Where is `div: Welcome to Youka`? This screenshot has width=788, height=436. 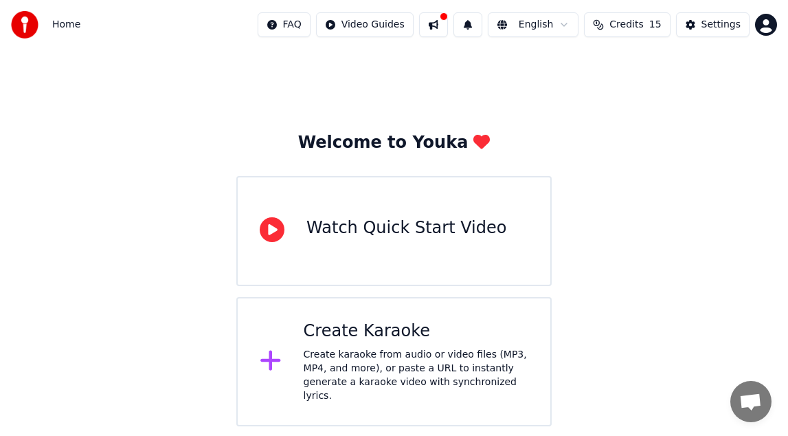 div: Welcome to Youka is located at coordinates (394, 143).